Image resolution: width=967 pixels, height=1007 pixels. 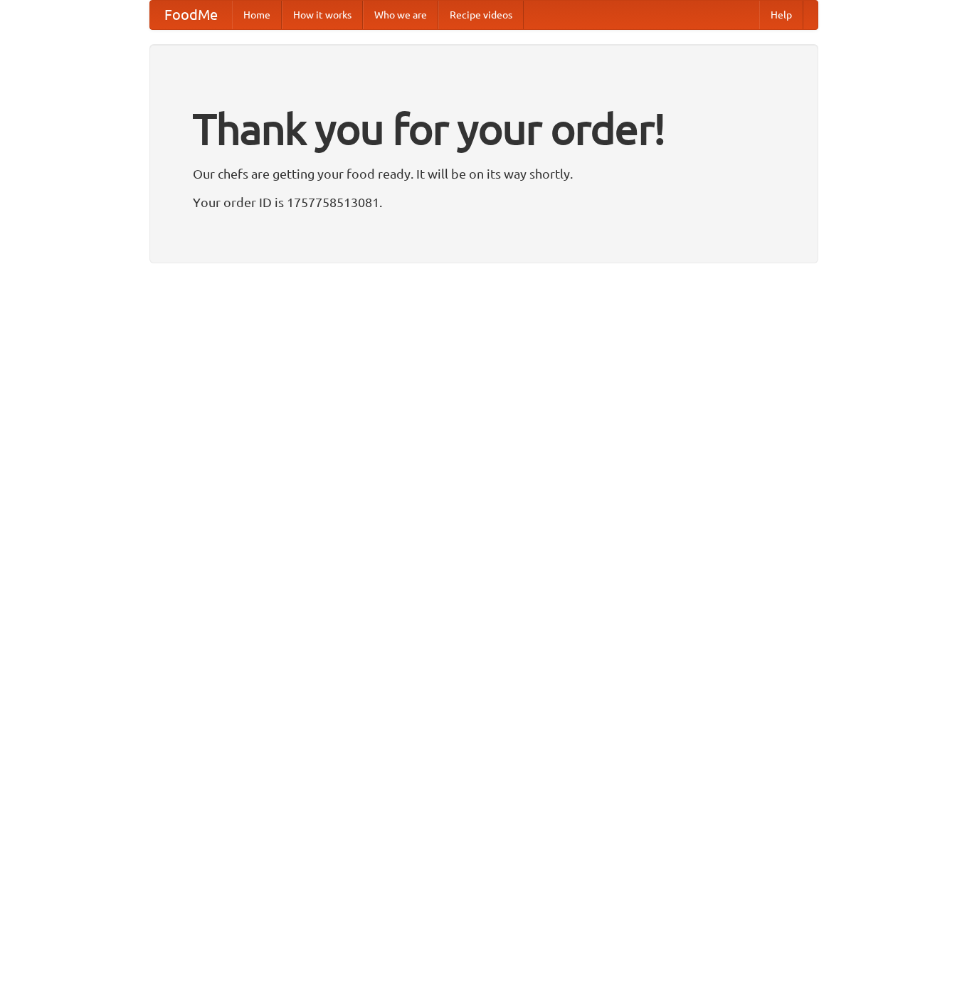 What do you see at coordinates (257, 15) in the screenshot?
I see `a: Home` at bounding box center [257, 15].